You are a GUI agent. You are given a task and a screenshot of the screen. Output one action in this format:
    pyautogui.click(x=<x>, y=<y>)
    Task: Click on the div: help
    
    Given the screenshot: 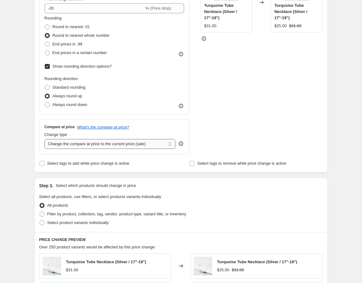 What is the action you would take?
    pyautogui.click(x=181, y=144)
    